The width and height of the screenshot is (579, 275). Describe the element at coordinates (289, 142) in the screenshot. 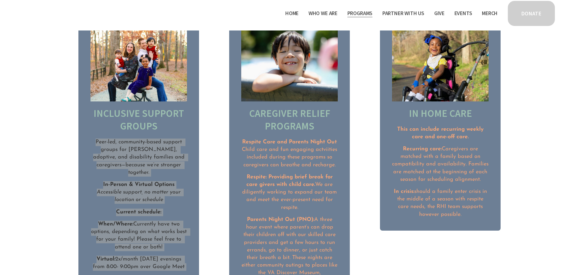

I see `strong: Respite Care and Parents Night Out` at that location.